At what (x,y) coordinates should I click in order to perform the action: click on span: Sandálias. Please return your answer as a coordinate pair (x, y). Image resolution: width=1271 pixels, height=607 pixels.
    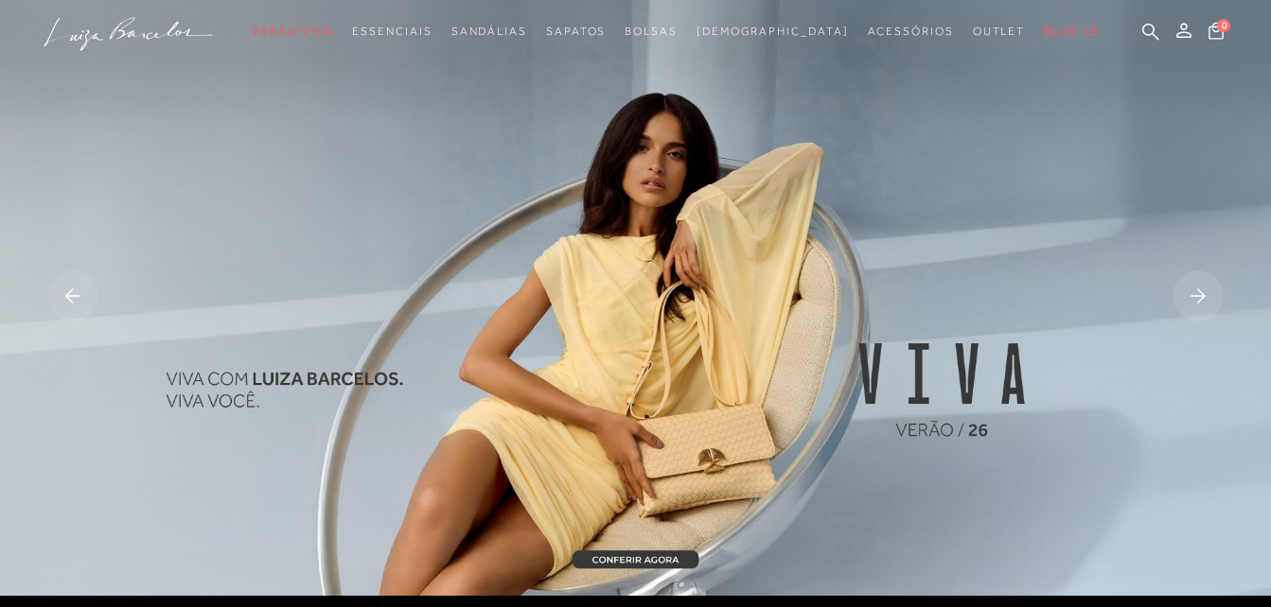
    Looking at the image, I should click on (489, 31).